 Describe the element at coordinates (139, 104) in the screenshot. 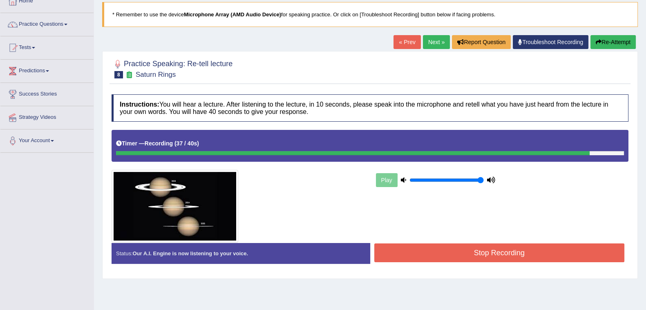

I see `b: Instructions:` at that location.